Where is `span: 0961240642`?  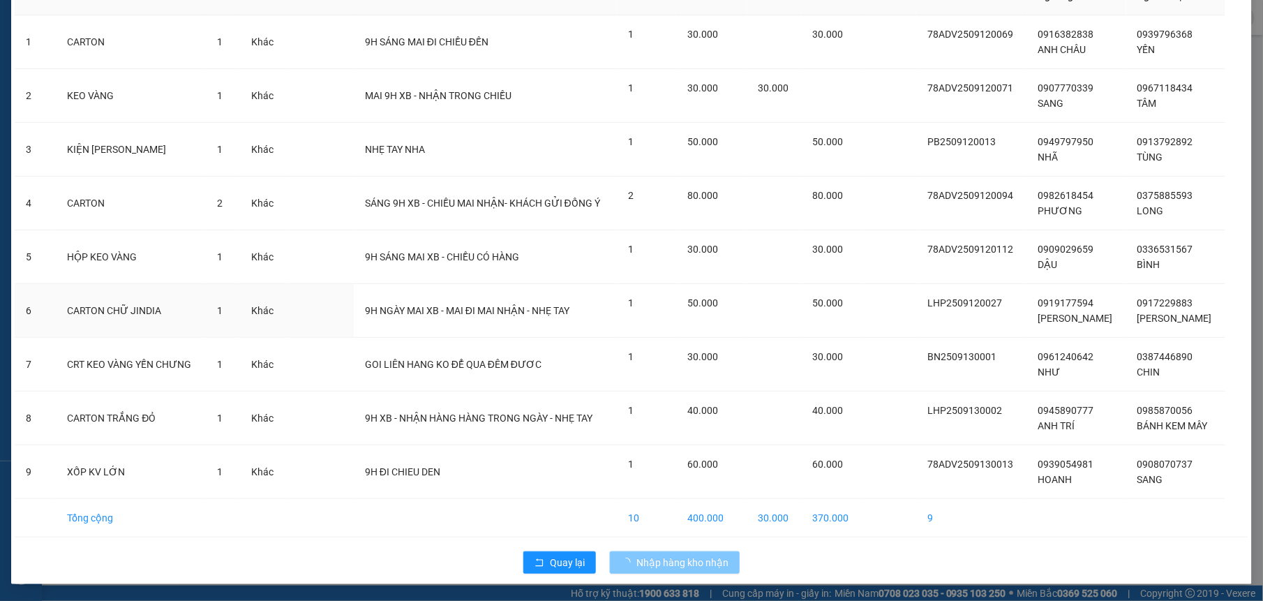
span: 0961240642 is located at coordinates (1066, 357).